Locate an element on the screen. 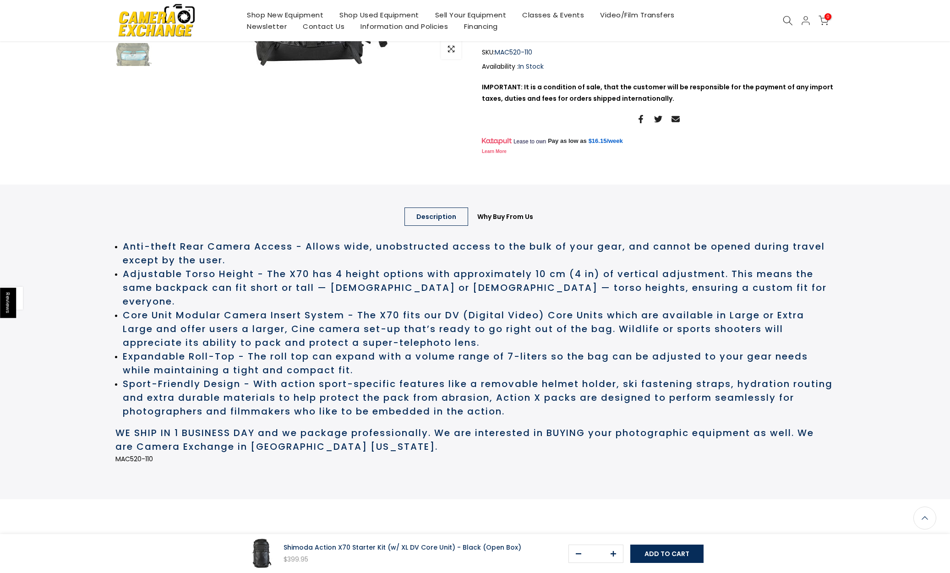  a: Sell Your Equipment is located at coordinates (470, 15).